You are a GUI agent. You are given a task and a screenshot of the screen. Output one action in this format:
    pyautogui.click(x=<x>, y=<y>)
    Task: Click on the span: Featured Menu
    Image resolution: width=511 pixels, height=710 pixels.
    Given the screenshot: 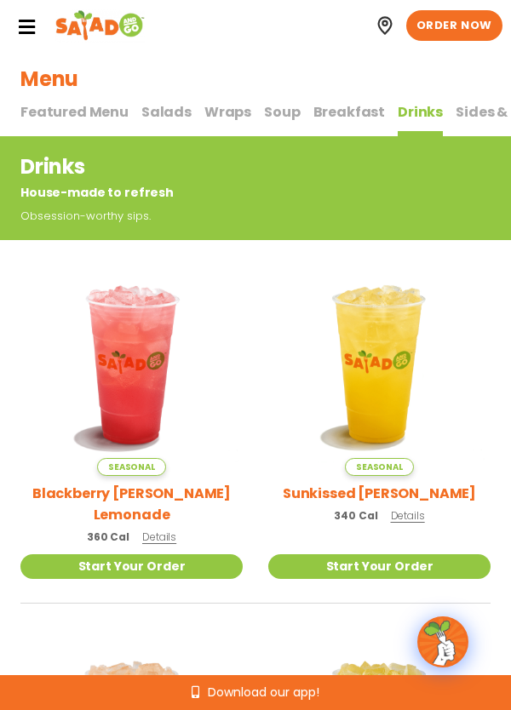 What is the action you would take?
    pyautogui.click(x=74, y=112)
    